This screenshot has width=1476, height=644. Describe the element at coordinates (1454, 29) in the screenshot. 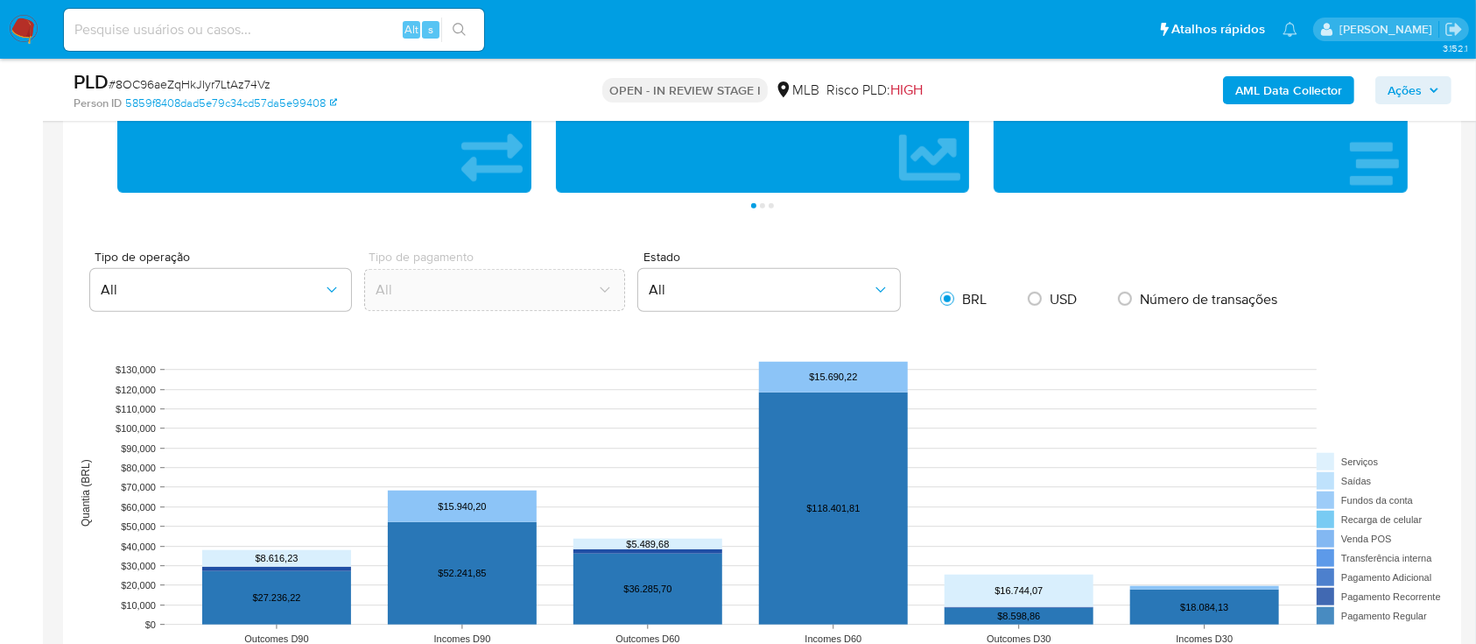

I see `a: Sair` at that location.